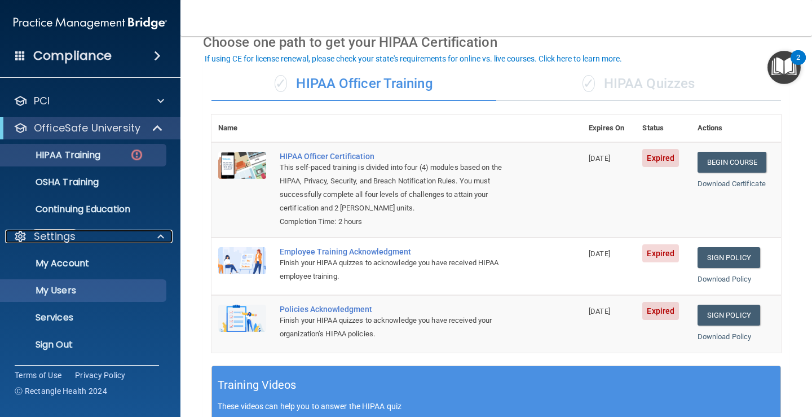  What do you see at coordinates (89, 101) in the screenshot?
I see `a: PCI` at bounding box center [89, 101].